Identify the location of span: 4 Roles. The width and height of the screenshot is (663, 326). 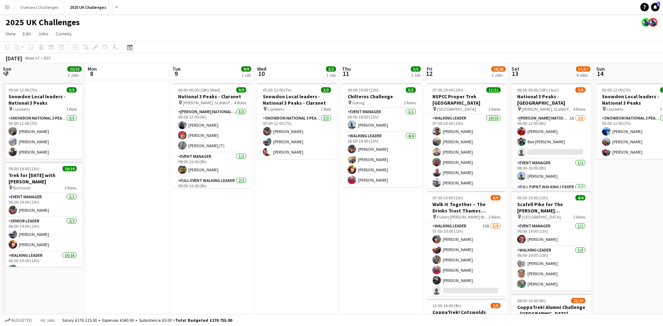
(240, 103).